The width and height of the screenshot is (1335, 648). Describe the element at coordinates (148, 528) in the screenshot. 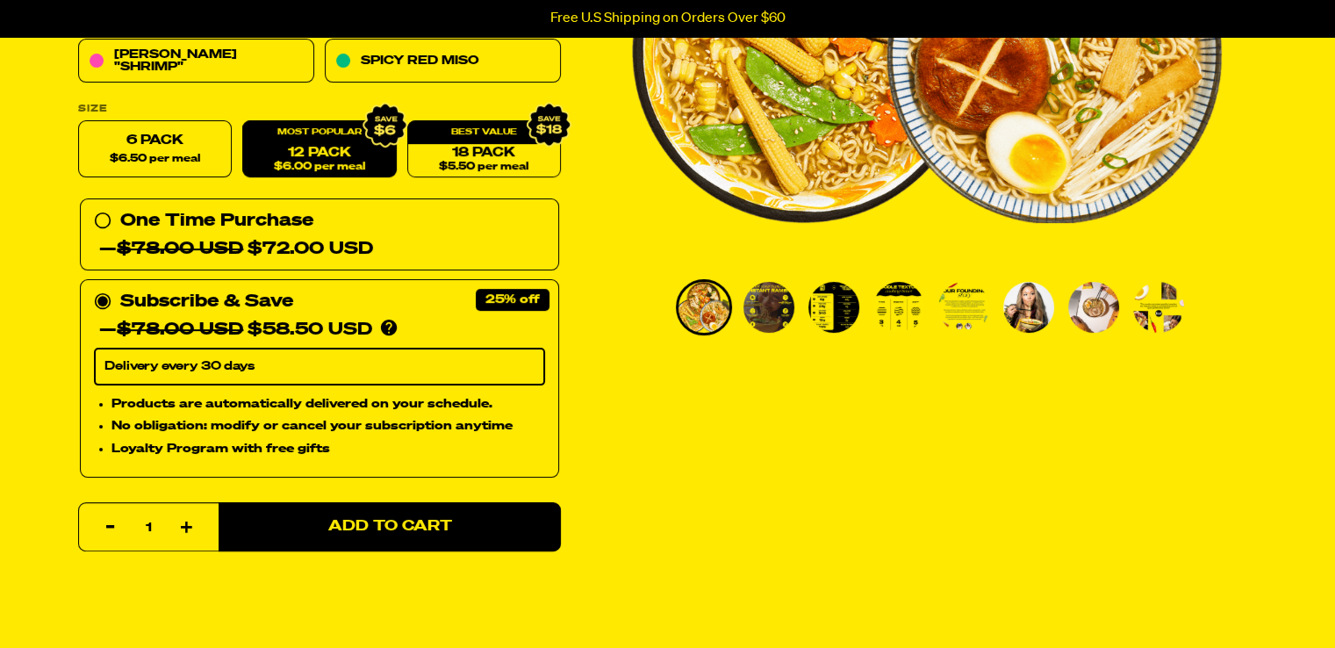

I see `input: quantity` at that location.